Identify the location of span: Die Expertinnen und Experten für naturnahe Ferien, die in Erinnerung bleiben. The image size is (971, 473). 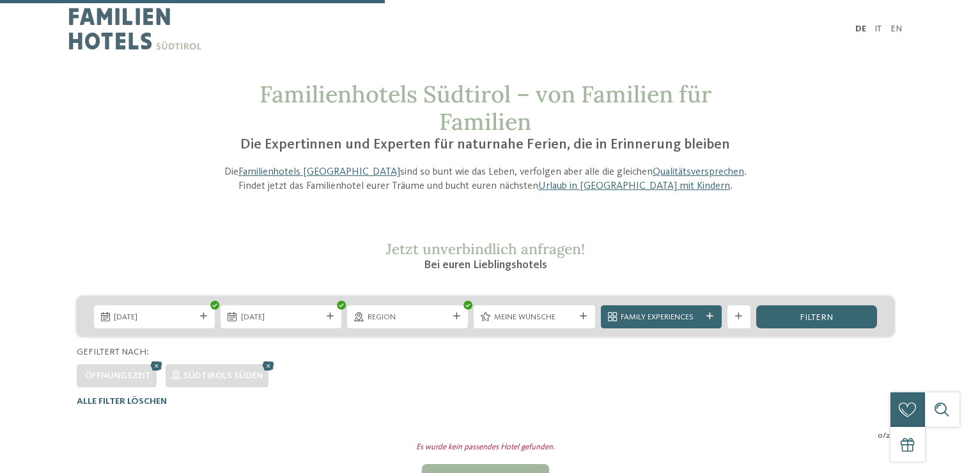
(485, 145).